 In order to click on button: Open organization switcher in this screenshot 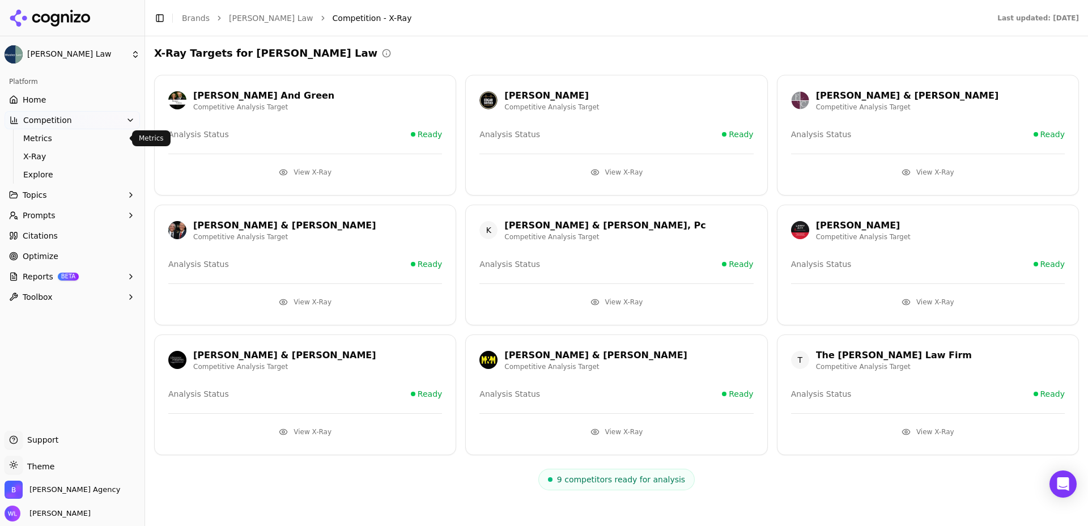, I will do `click(62, 490)`.